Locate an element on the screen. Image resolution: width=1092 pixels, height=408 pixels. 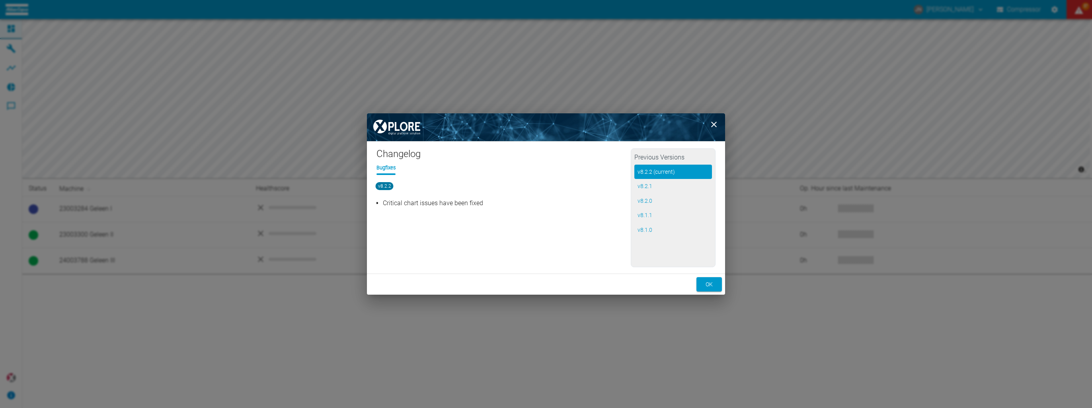
button: v8.2.1 is located at coordinates (673, 186).